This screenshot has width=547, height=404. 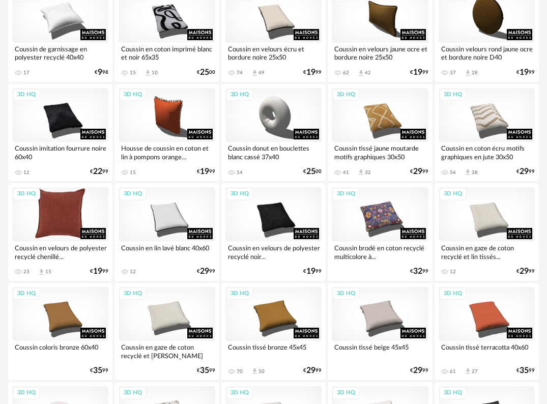 I want to click on span: 22, so click(x=98, y=171).